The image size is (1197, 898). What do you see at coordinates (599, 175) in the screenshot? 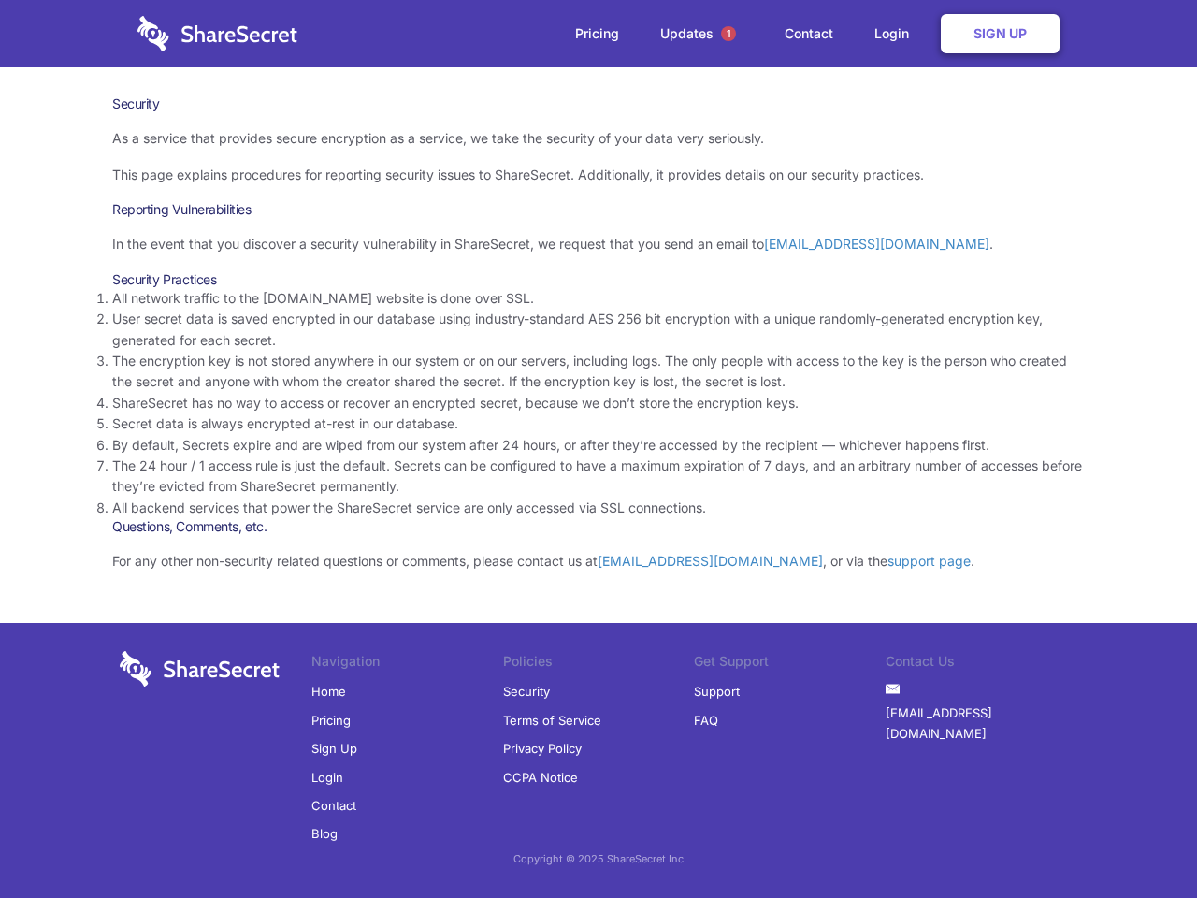
I see `p: This page explains procedures for reporting security issues to ShareSecret. Additionally, it prov...` at bounding box center [599, 175].